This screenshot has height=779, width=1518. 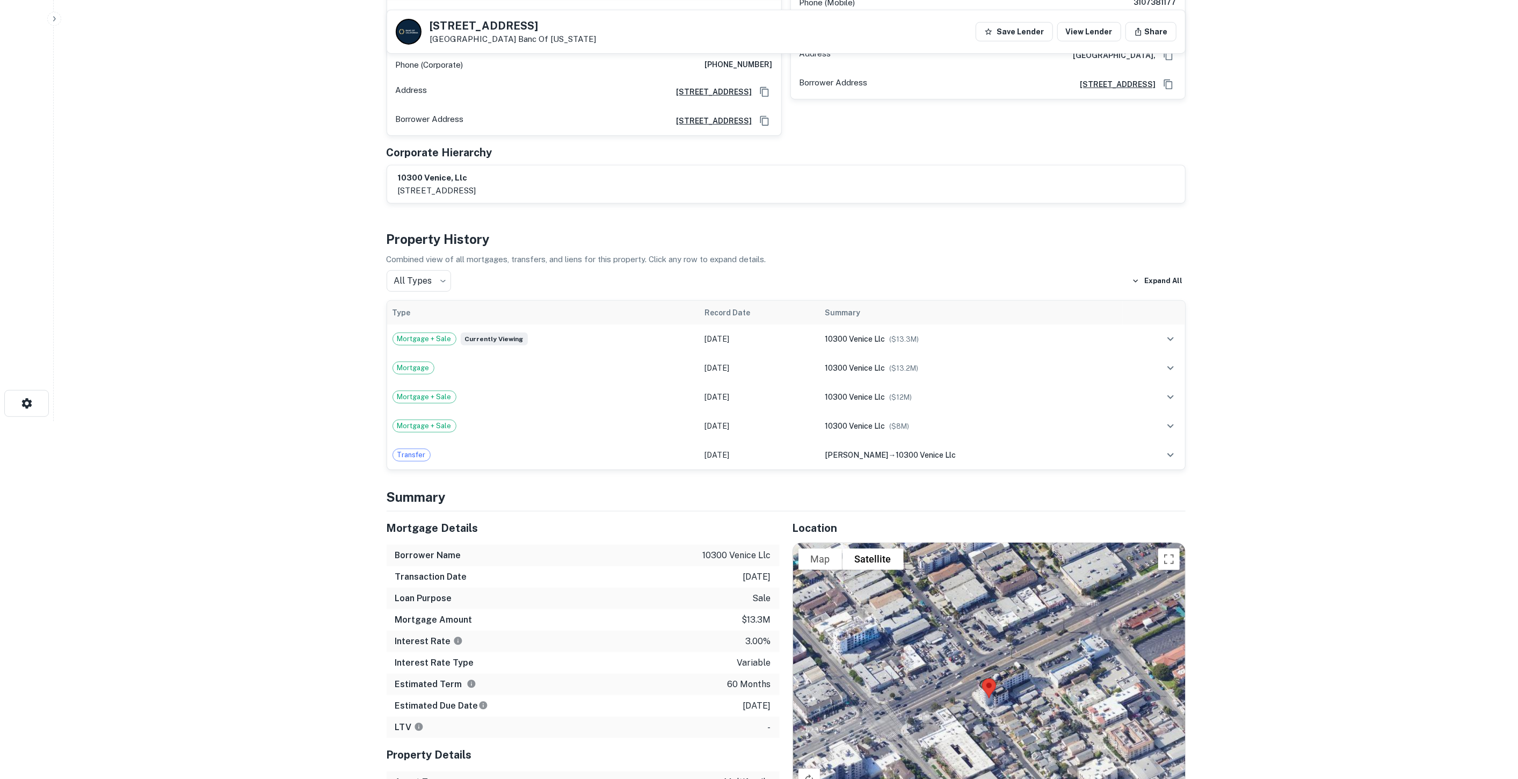 What do you see at coordinates (1169, 559) in the screenshot?
I see `button: Toggle fullscreen view` at bounding box center [1169, 559].